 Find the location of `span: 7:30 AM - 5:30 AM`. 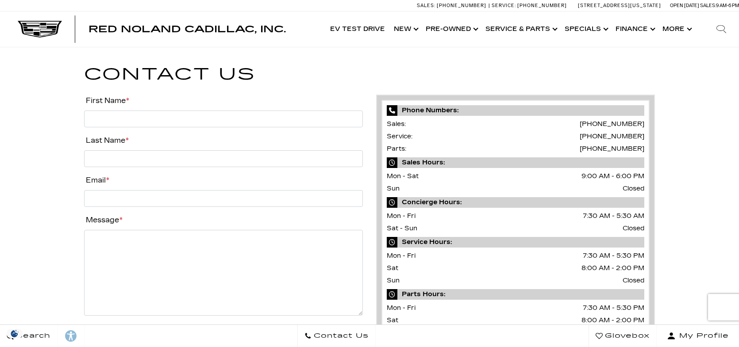

span: 7:30 AM - 5:30 AM is located at coordinates (613, 216).